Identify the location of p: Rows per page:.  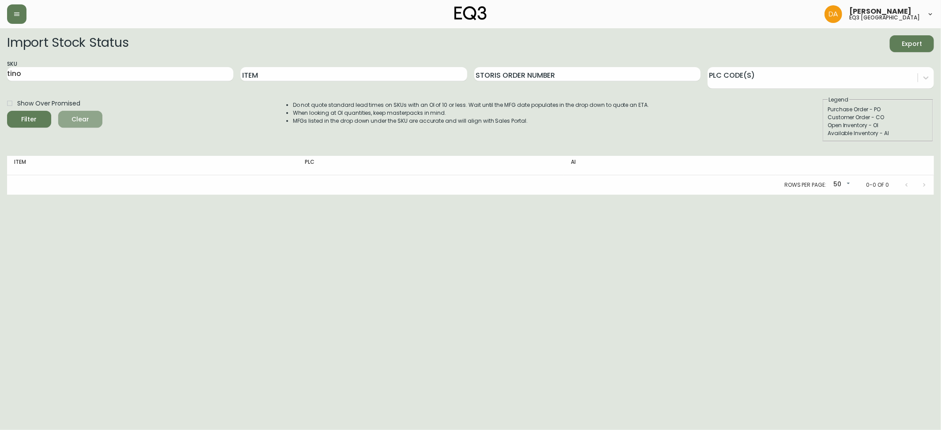
(805, 185).